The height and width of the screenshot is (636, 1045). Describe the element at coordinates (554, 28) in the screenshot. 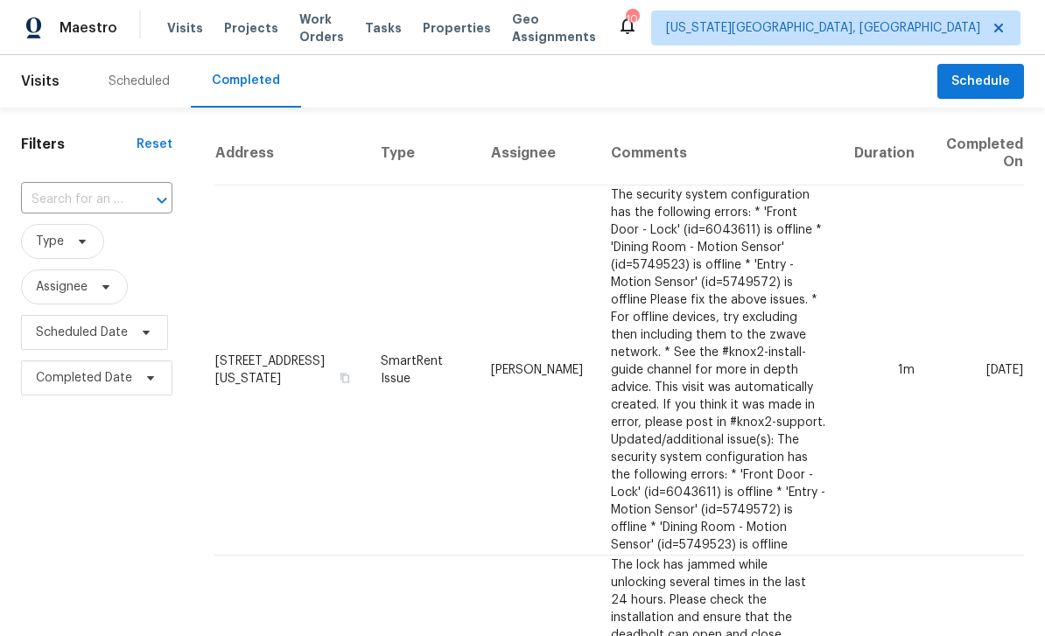

I see `span: Geo Assignments` at that location.